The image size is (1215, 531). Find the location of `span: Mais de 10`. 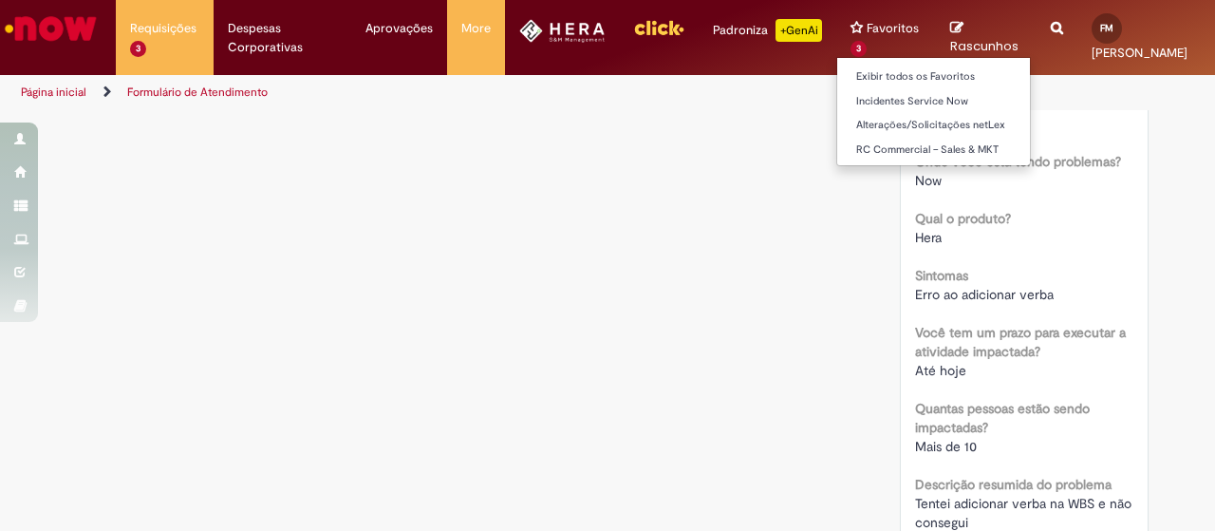

span: Mais de 10 is located at coordinates (945, 446).